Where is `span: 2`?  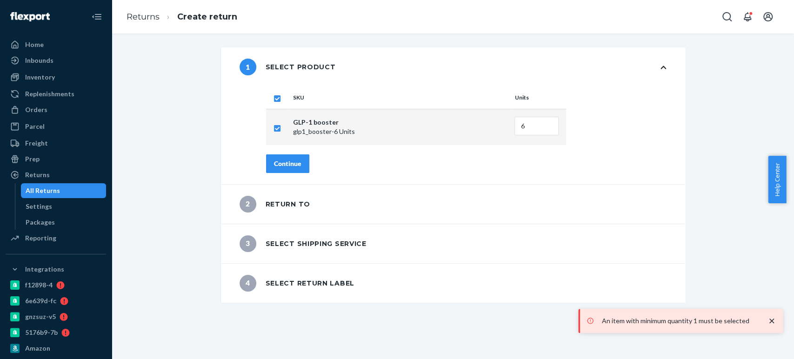 span: 2 is located at coordinates (248, 204).